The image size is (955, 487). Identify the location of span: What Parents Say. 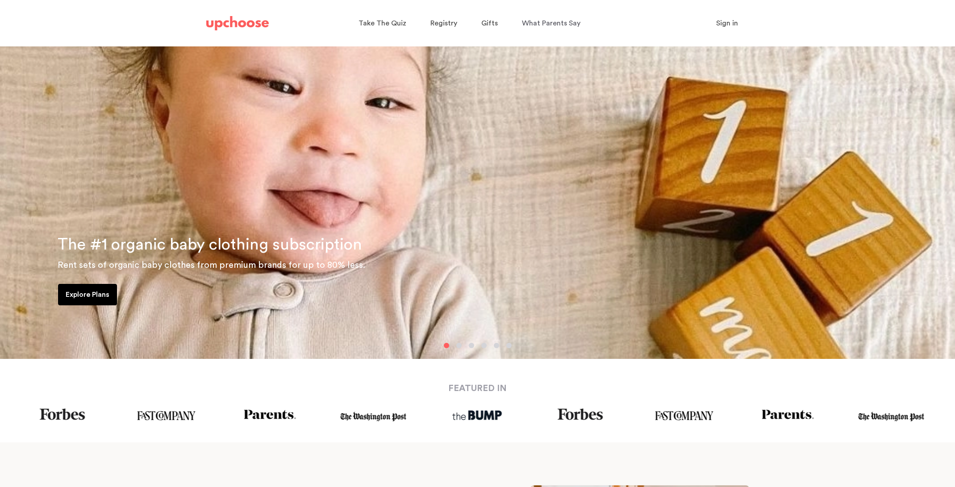
(551, 23).